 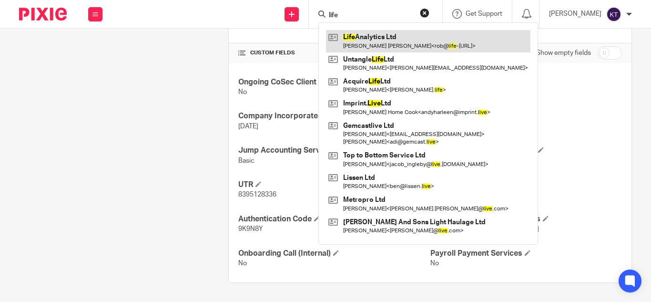 I want to click on span: Get Support, so click(x=484, y=14).